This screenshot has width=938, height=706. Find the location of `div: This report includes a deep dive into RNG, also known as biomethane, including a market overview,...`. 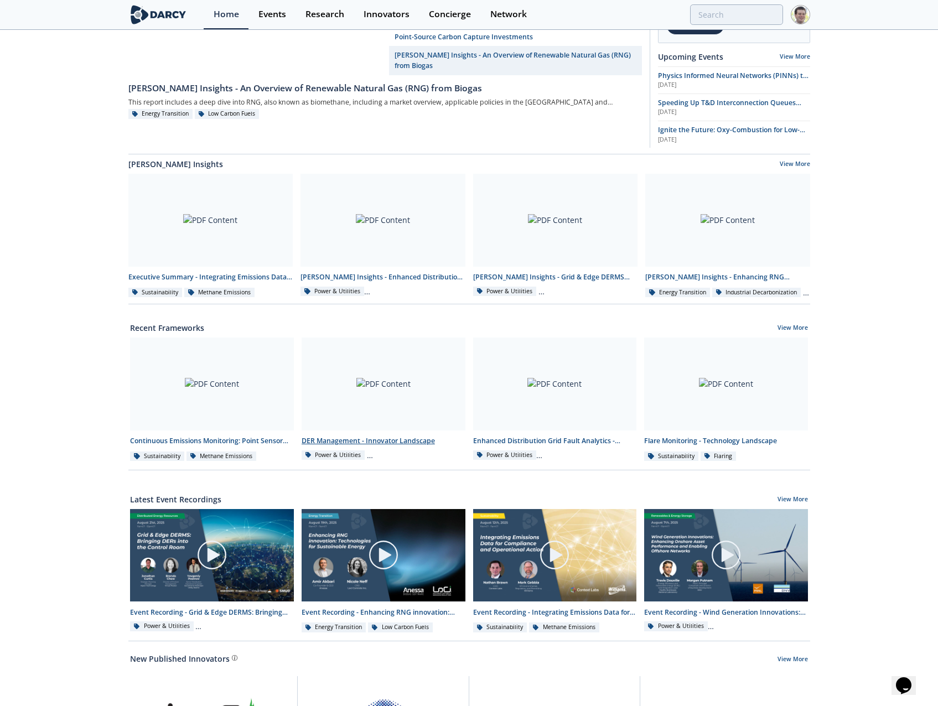

div: This report includes a deep dive into RNG, also known as biomethane, including a market overview,... is located at coordinates (385, 102).